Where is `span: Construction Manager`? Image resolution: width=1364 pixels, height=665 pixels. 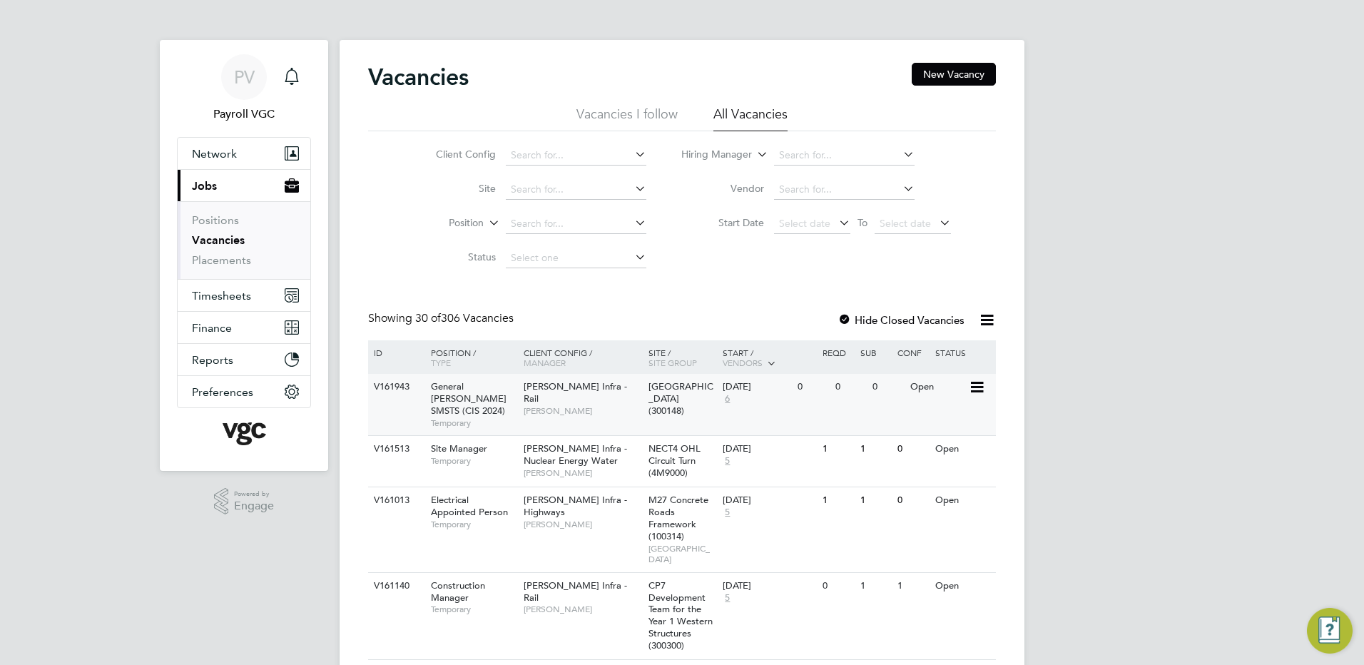 span: Construction Manager is located at coordinates (458, 591).